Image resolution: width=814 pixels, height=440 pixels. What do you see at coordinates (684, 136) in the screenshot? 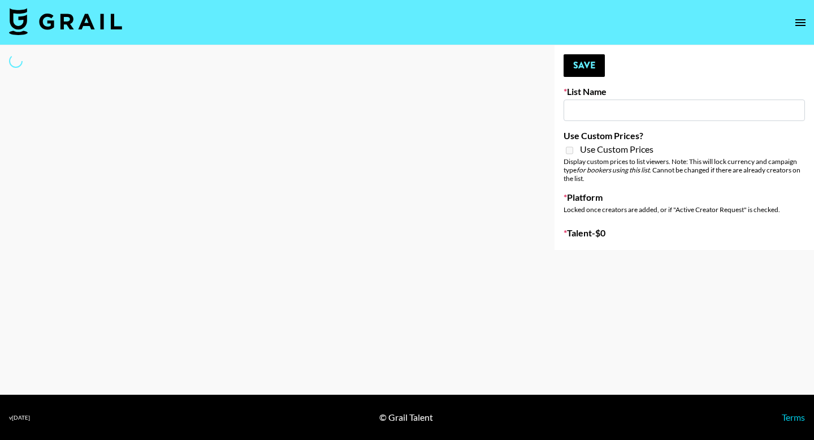
I see `label: Use Custom Prices?` at bounding box center [684, 136].